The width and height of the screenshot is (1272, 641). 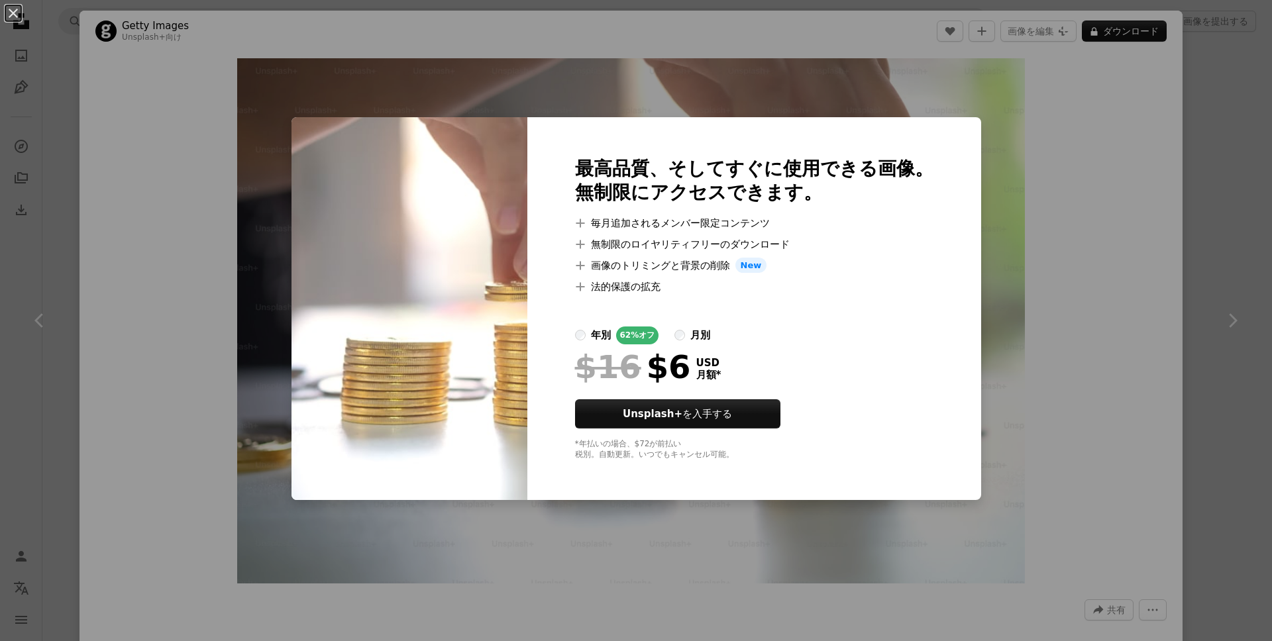 What do you see at coordinates (637, 335) in the screenshot?
I see `div: 62% オフ` at bounding box center [637, 335].